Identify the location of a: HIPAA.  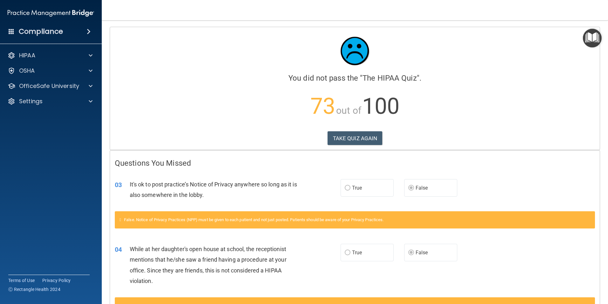
(50, 55).